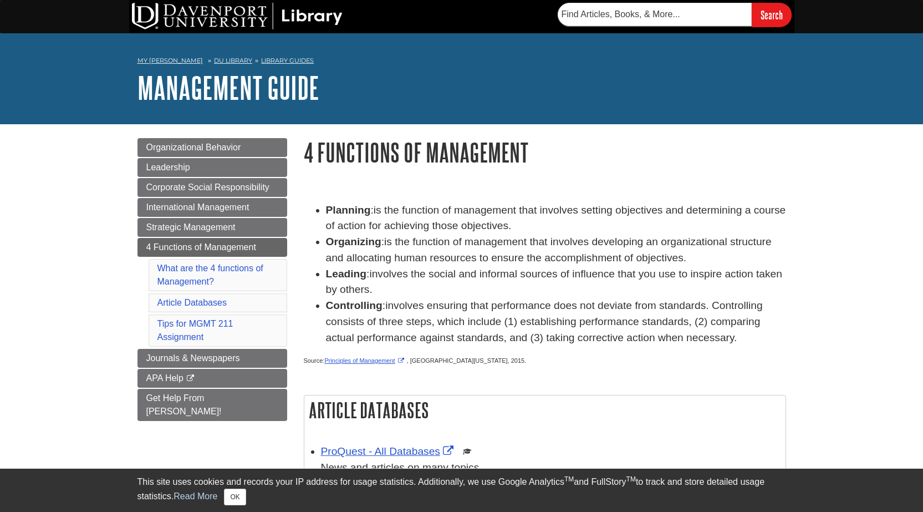 The image size is (923, 512). I want to click on button: Close, so click(234, 497).